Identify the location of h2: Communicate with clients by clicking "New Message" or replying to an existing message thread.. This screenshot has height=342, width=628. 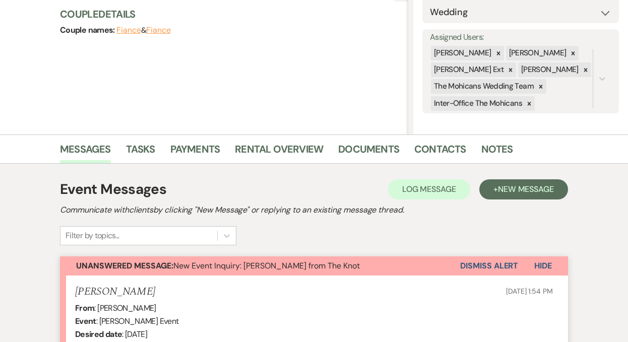
(314, 210).